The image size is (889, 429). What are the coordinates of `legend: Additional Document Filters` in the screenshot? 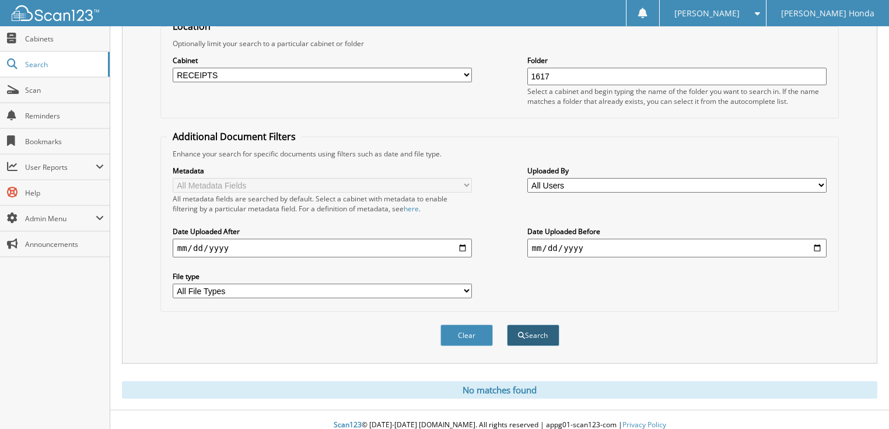 It's located at (234, 136).